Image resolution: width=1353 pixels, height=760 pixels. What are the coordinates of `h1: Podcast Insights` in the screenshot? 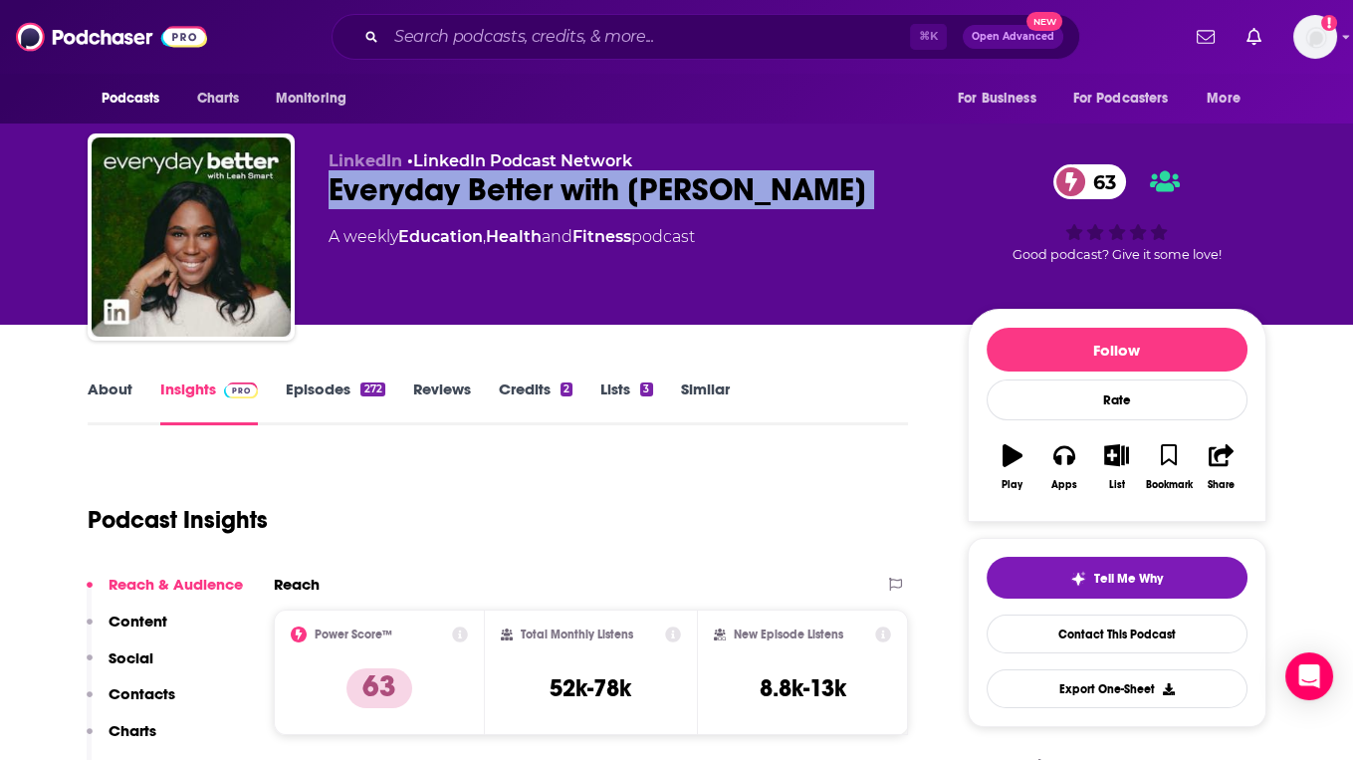 It's located at (177, 520).